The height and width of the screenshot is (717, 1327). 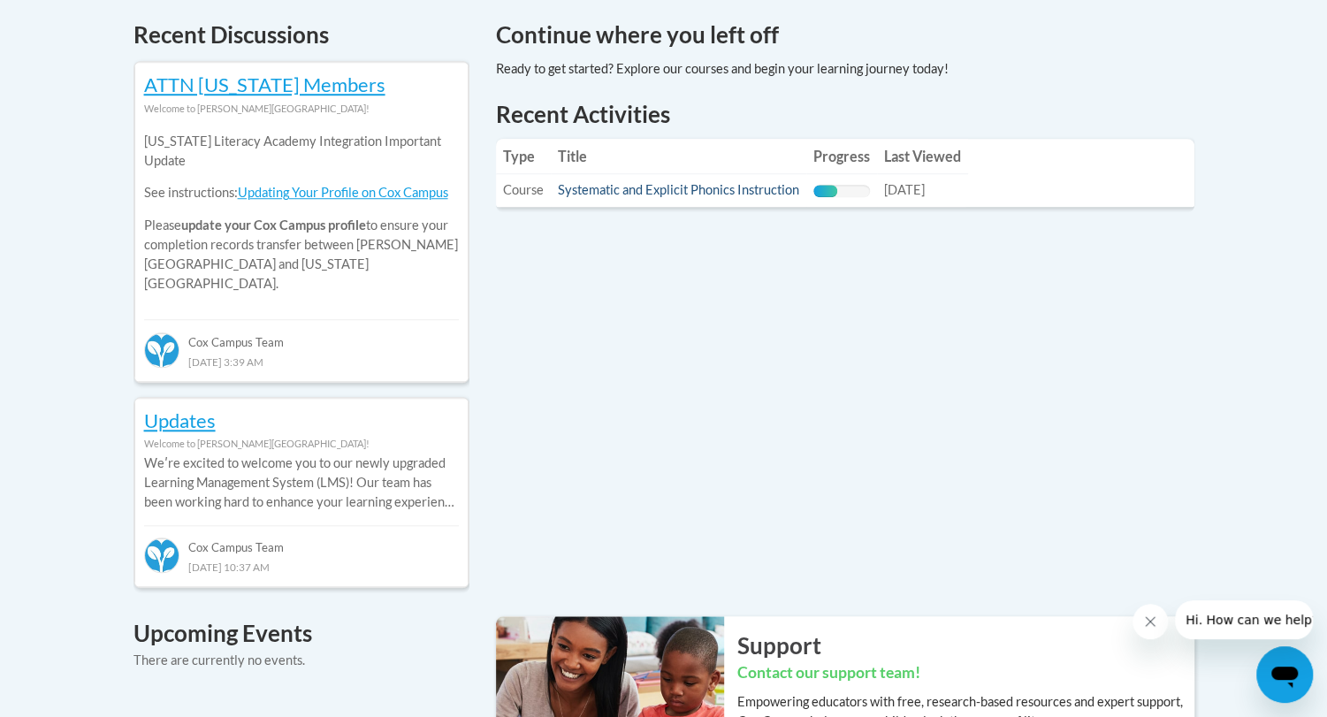 What do you see at coordinates (343, 192) in the screenshot?
I see `a: Updating Your Profile on Cox Campus` at bounding box center [343, 192].